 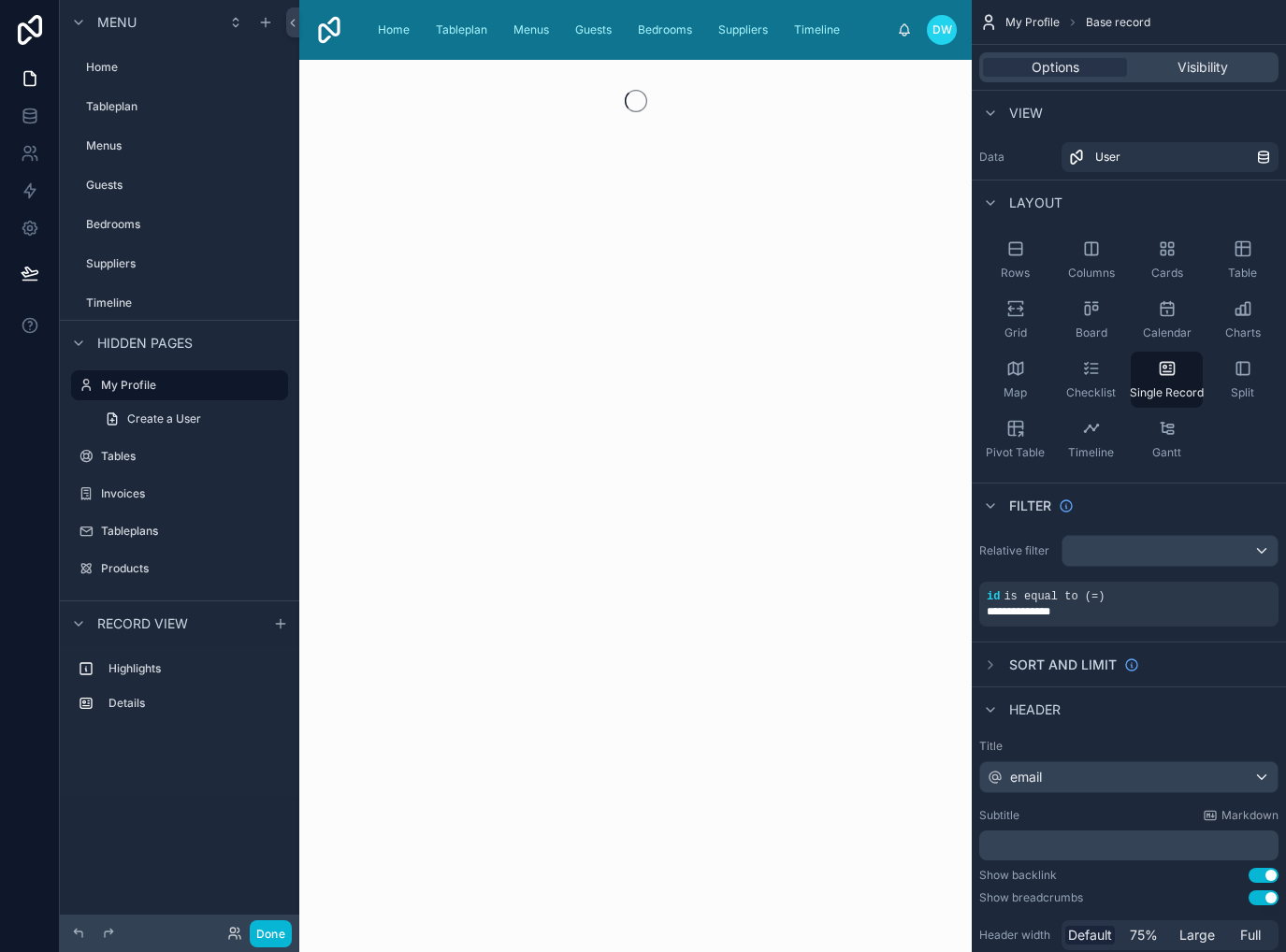 What do you see at coordinates (186, 107) in the screenshot?
I see `label: Tableplan` at bounding box center [186, 107].